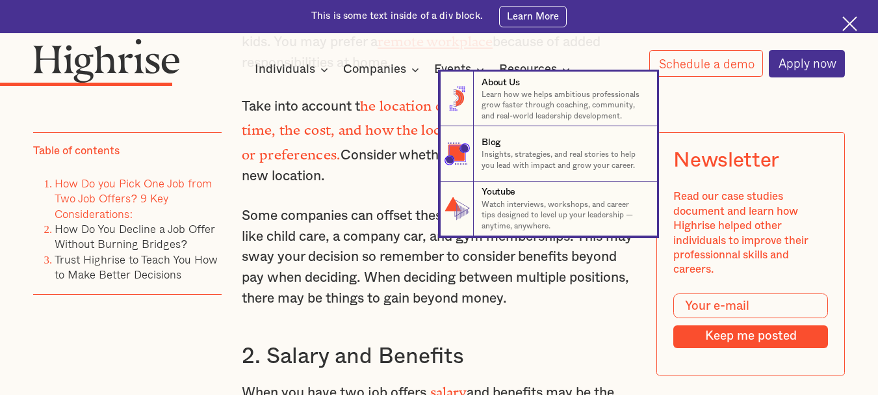 The width and height of the screenshot is (878, 395). What do you see at coordinates (491, 142) in the screenshot?
I see `div: Blog` at bounding box center [491, 142].